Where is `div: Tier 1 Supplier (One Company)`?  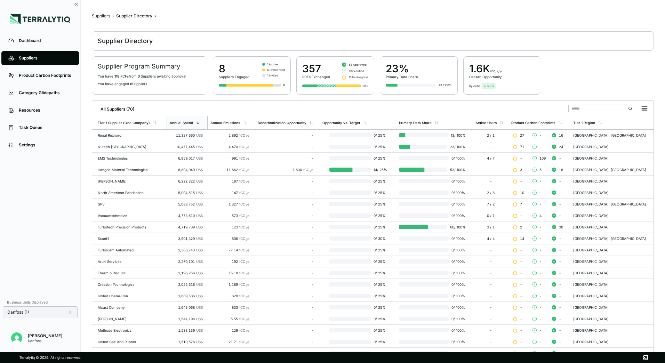 div: Tier 1 Supplier (One Company) is located at coordinates (124, 123).